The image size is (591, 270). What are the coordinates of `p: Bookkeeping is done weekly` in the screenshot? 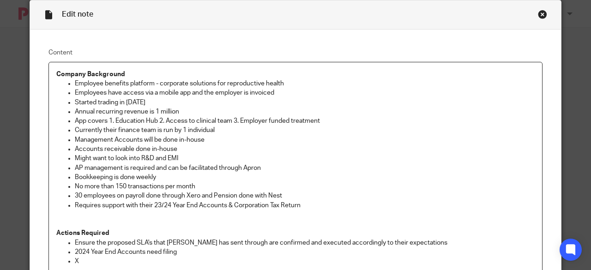 It's located at (304, 177).